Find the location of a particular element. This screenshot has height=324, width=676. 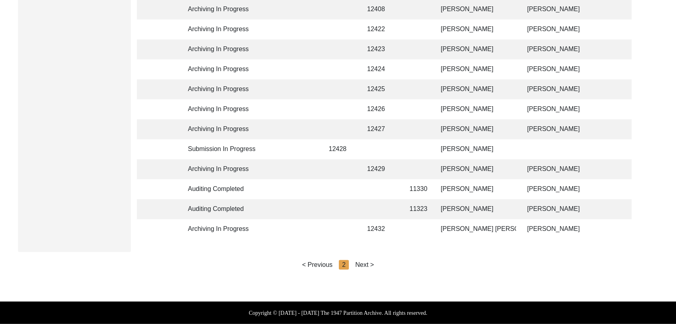

td: 12427 is located at coordinates (380, 130).